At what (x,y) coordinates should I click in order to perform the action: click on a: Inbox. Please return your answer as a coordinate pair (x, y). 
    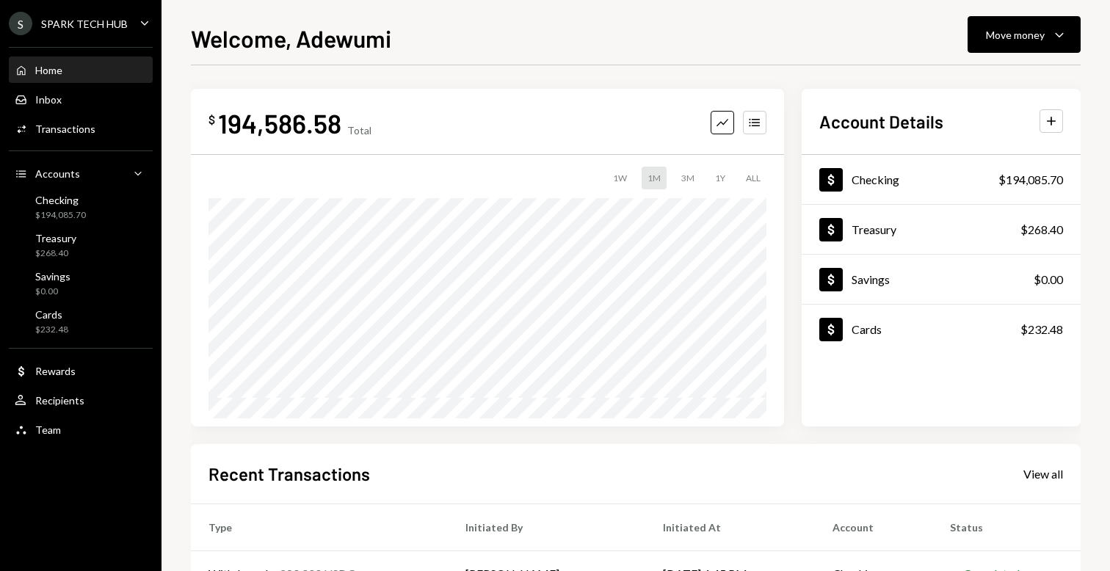
    Looking at the image, I should click on (81, 99).